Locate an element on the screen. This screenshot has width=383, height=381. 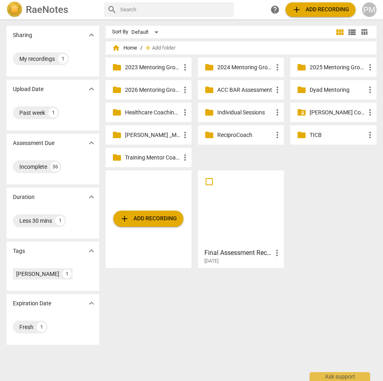
p: Melnyk Consultancy is located at coordinates (337, 112).